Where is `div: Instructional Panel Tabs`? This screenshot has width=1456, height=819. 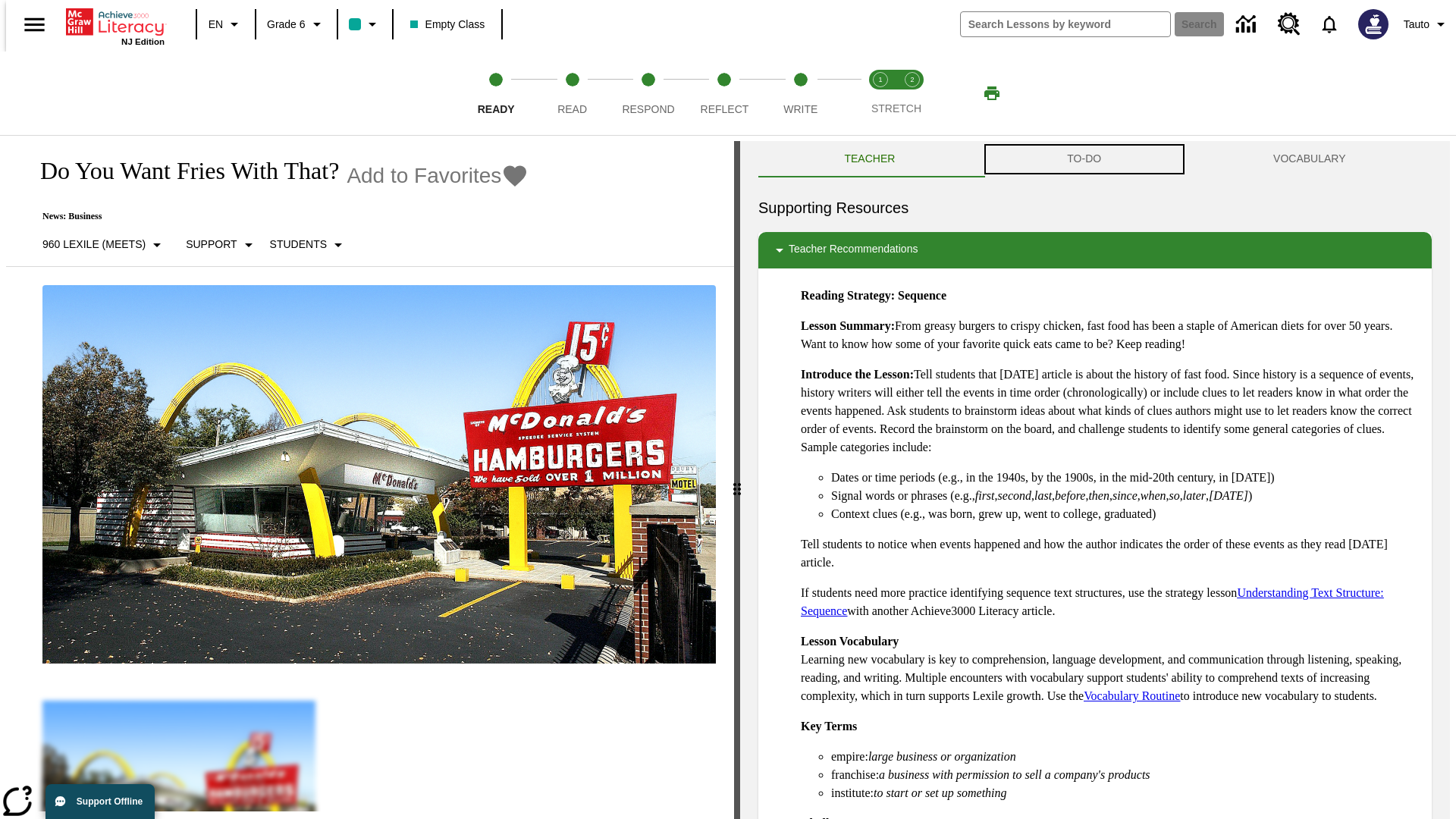
div: Instructional Panel Tabs is located at coordinates (1095, 159).